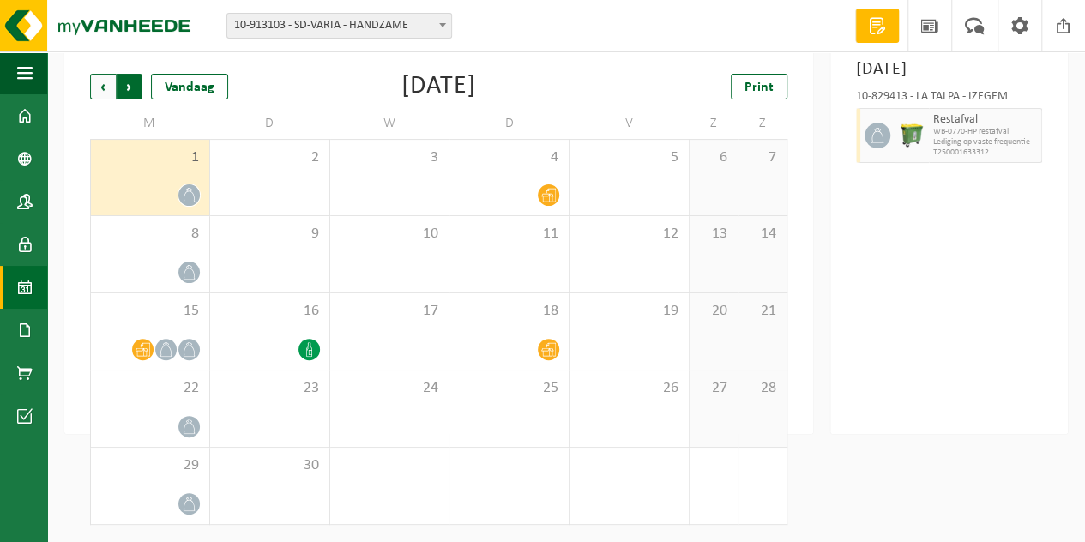  I want to click on span: 16, so click(269, 311).